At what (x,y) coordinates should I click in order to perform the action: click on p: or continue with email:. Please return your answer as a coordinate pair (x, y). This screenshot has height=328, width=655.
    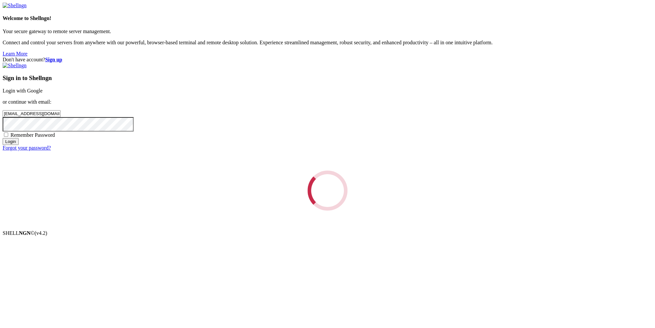
    Looking at the image, I should click on (328, 102).